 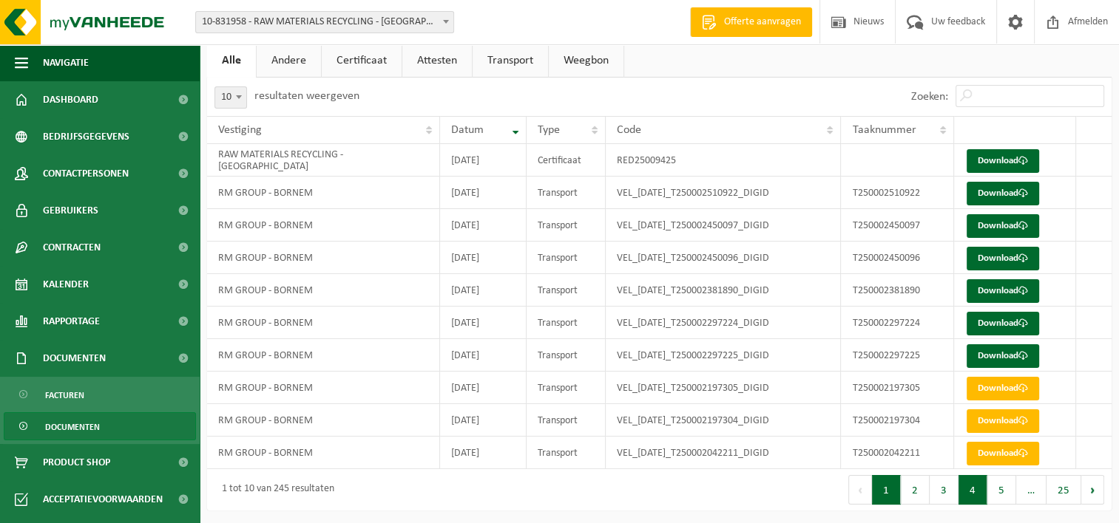 What do you see at coordinates (361, 61) in the screenshot?
I see `a: Certificaat` at bounding box center [361, 61].